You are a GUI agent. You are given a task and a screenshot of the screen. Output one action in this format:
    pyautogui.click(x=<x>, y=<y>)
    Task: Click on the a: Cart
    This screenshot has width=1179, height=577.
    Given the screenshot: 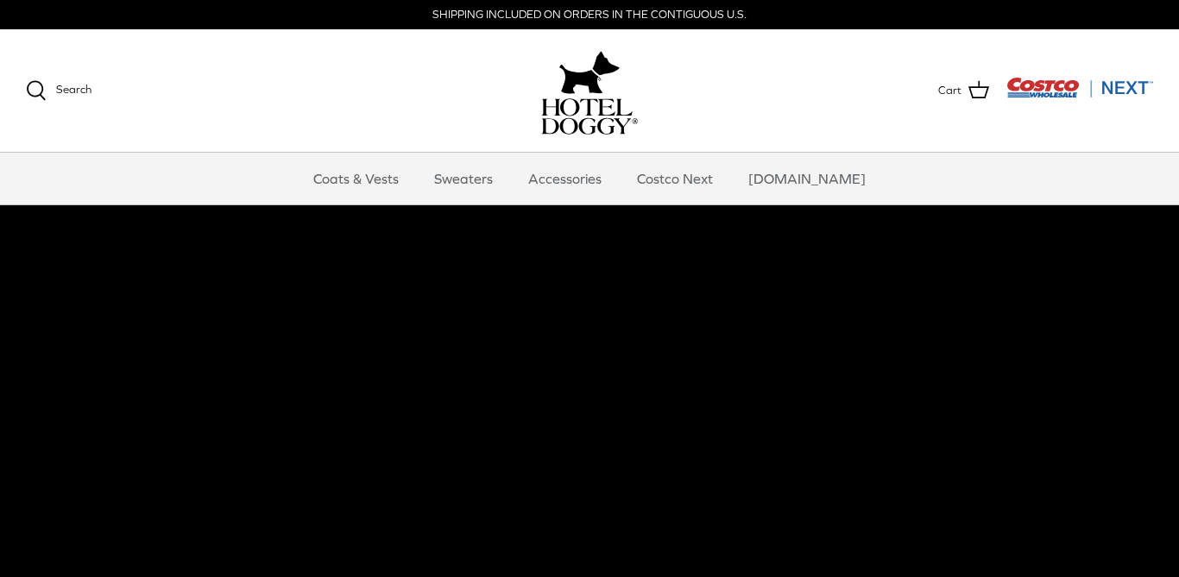 What is the action you would take?
    pyautogui.click(x=963, y=91)
    